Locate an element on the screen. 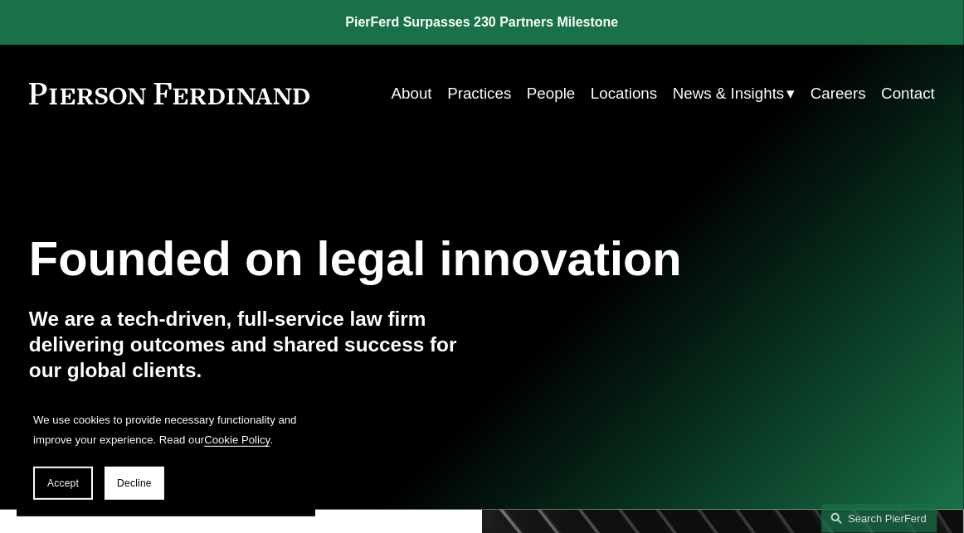  a: Cookie Policy is located at coordinates (236, 440).